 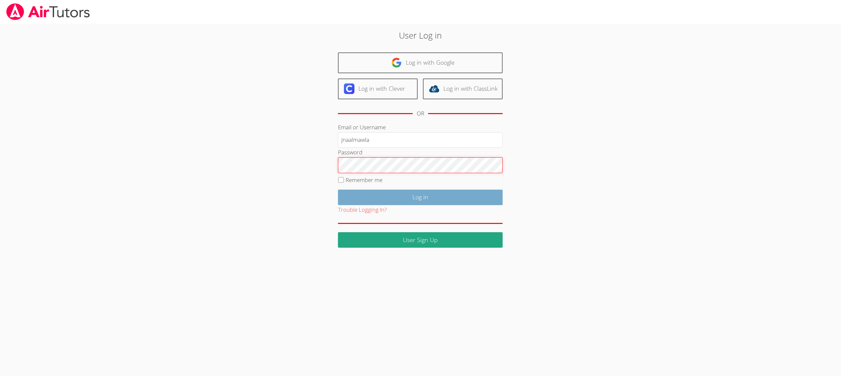 What do you see at coordinates (365, 180) in the screenshot?
I see `label: Remember me` at bounding box center [365, 180].